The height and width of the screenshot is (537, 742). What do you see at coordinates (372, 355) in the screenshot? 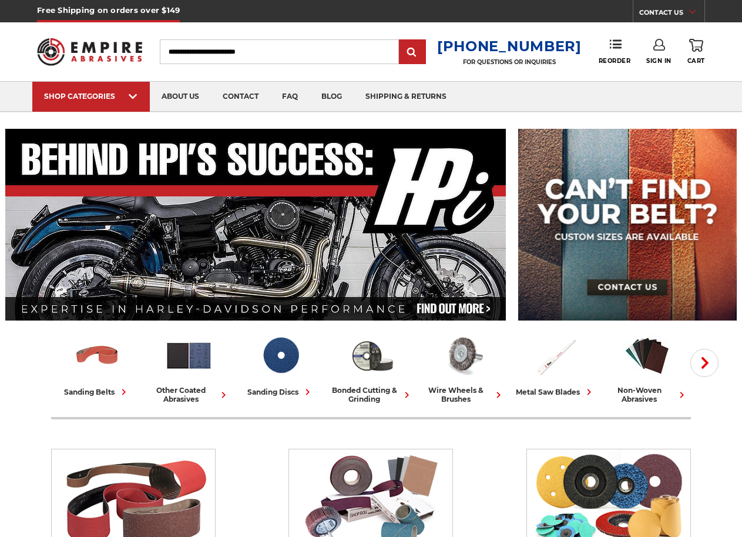
I see `img: Bonded Cutting & Grinding` at bounding box center [372, 355].